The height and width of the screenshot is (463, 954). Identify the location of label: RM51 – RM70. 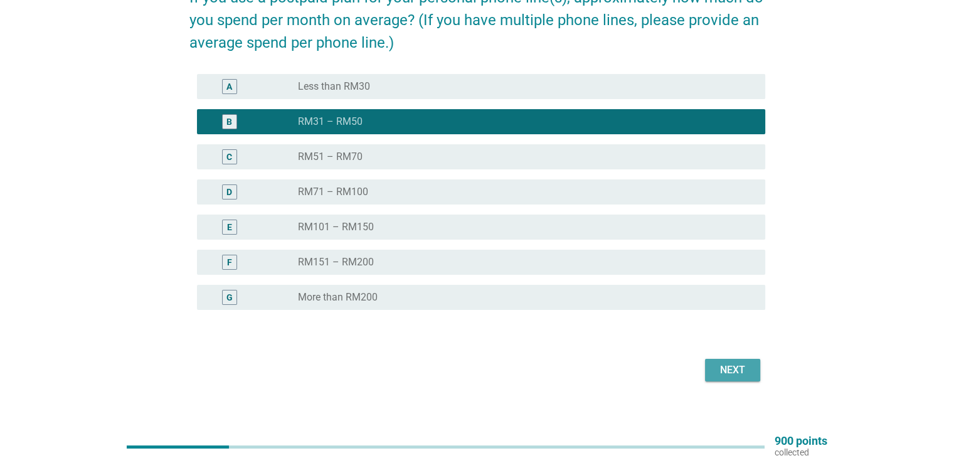
(330, 157).